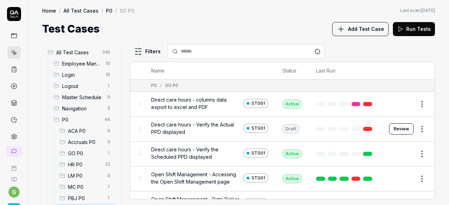 Image resolution: width=449 pixels, height=205 pixels. I want to click on a: Home, so click(49, 11).